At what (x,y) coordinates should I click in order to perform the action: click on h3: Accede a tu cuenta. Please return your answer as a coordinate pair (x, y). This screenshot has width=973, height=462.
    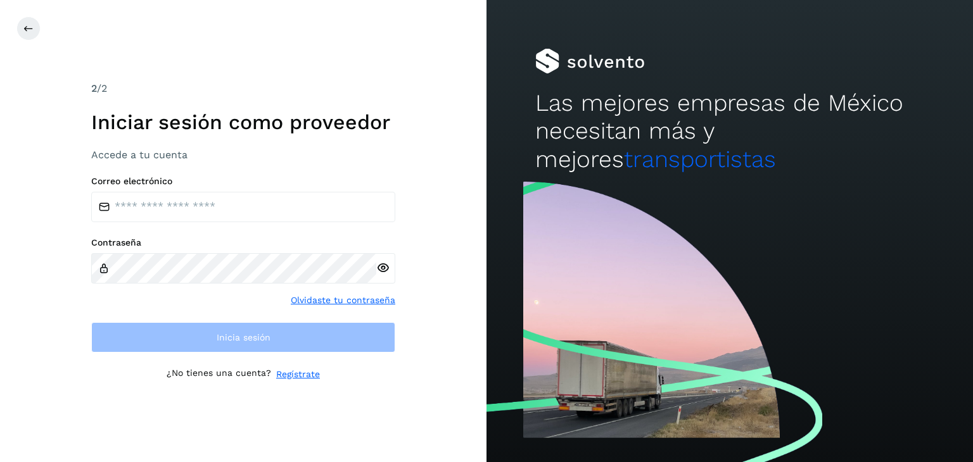
    Looking at the image, I should click on (243, 155).